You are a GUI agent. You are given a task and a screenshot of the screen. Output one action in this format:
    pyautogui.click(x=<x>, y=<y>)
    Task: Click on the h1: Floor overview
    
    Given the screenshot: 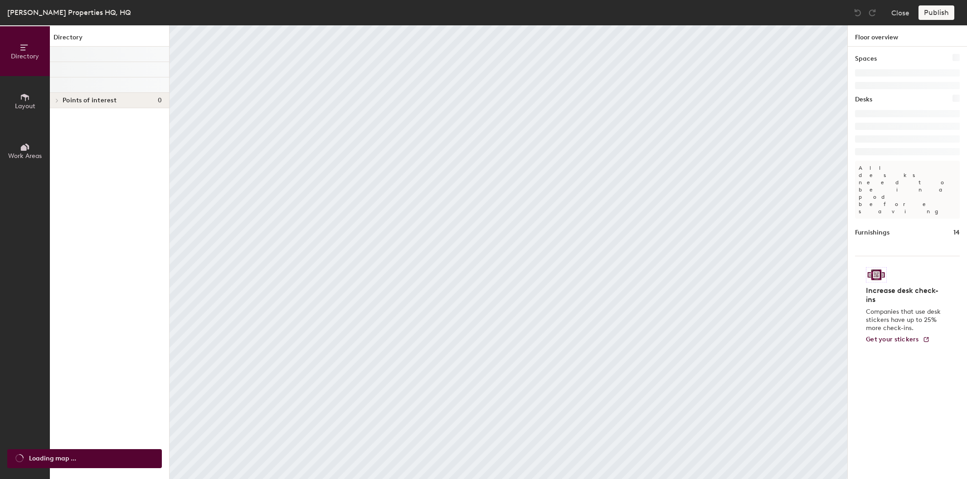 What is the action you would take?
    pyautogui.click(x=907, y=36)
    